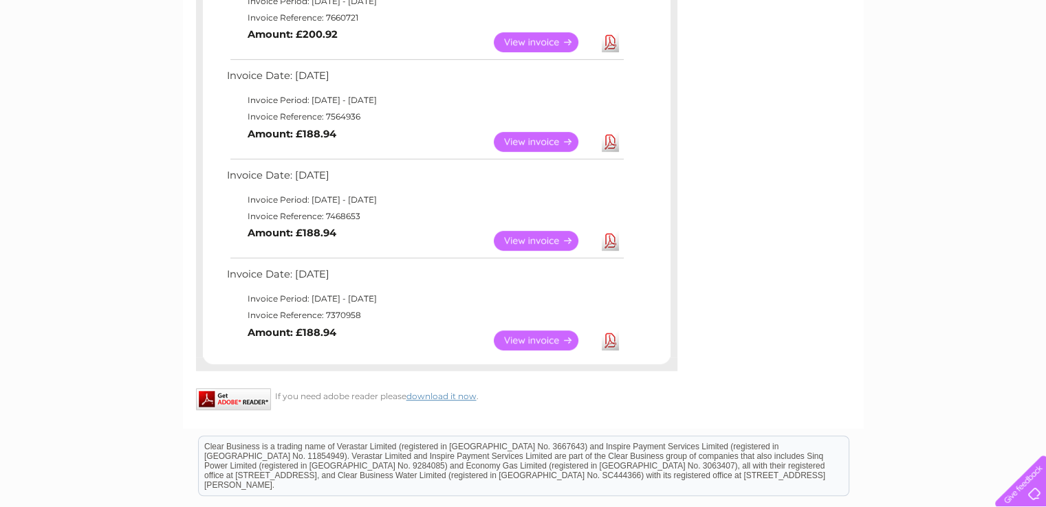 The image size is (1046, 507). What do you see at coordinates (853, 63) in the screenshot?
I see `a: Energy` at bounding box center [853, 63].